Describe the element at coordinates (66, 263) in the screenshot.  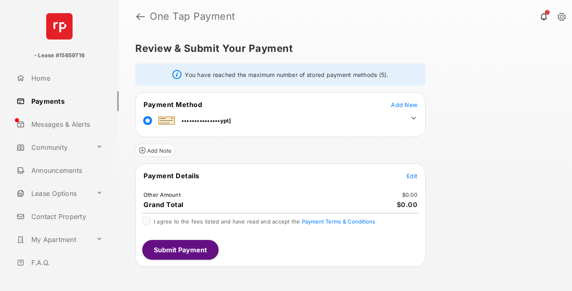
I see `a: F.A.Q.` at that location.